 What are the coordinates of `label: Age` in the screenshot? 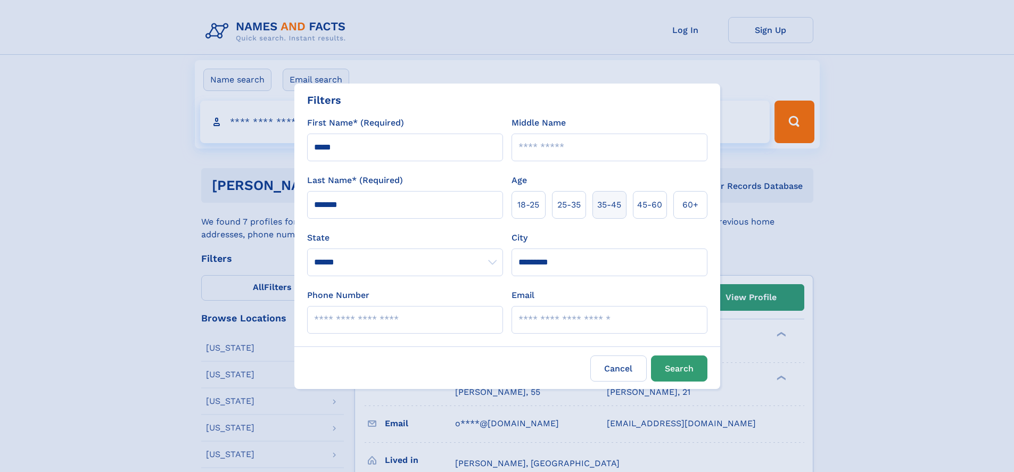 It's located at (519, 180).